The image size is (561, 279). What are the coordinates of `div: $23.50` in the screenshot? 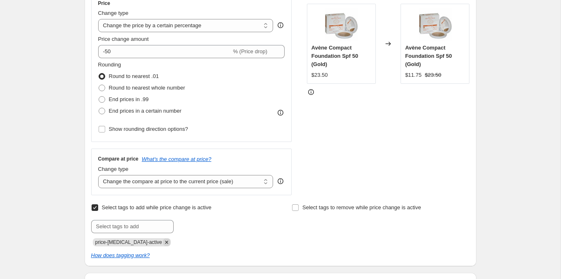 It's located at (320, 75).